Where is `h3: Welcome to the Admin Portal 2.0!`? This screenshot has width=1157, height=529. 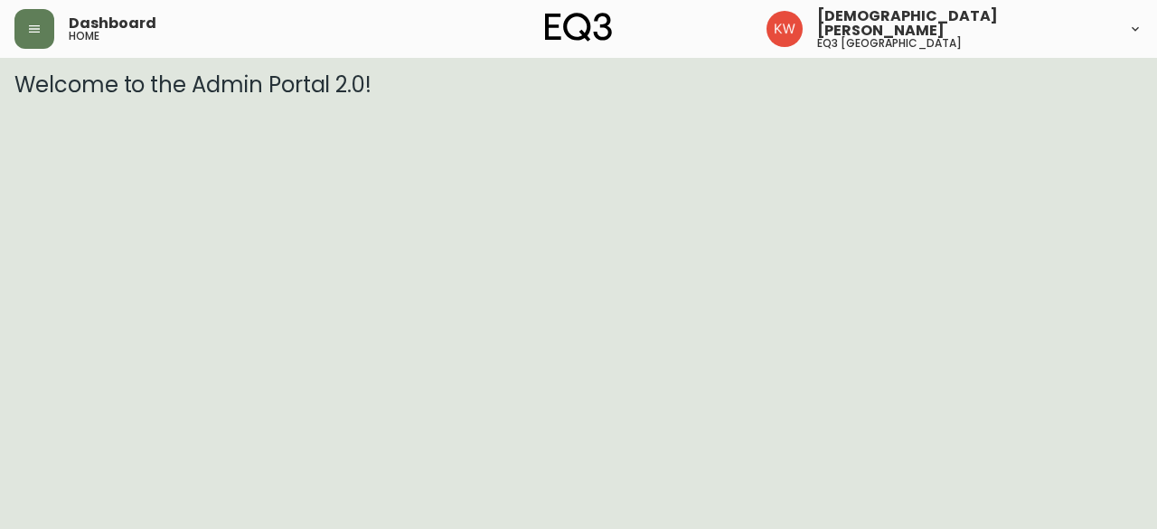
h3: Welcome to the Admin Portal 2.0! is located at coordinates (578, 85).